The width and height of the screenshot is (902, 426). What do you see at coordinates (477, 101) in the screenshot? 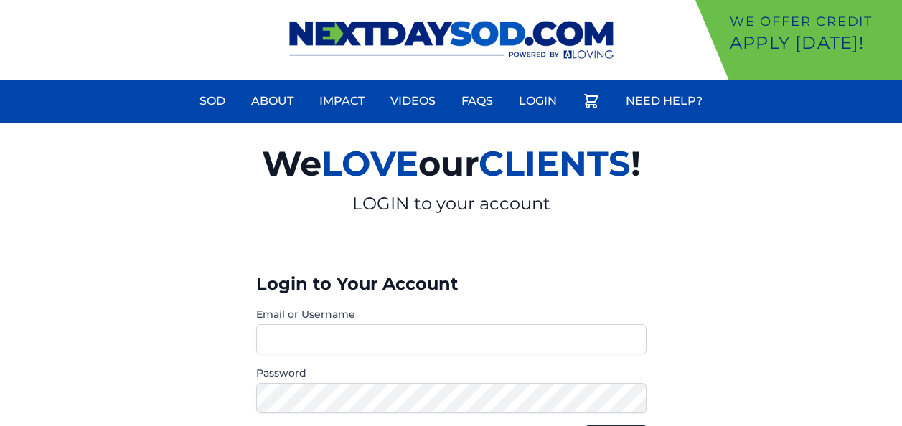
I see `a: FAQs` at bounding box center [477, 101].